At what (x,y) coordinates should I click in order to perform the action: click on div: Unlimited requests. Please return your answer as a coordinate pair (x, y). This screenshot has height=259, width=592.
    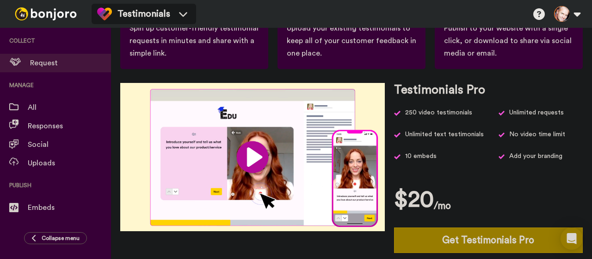
    Looking at the image, I should click on (537, 112).